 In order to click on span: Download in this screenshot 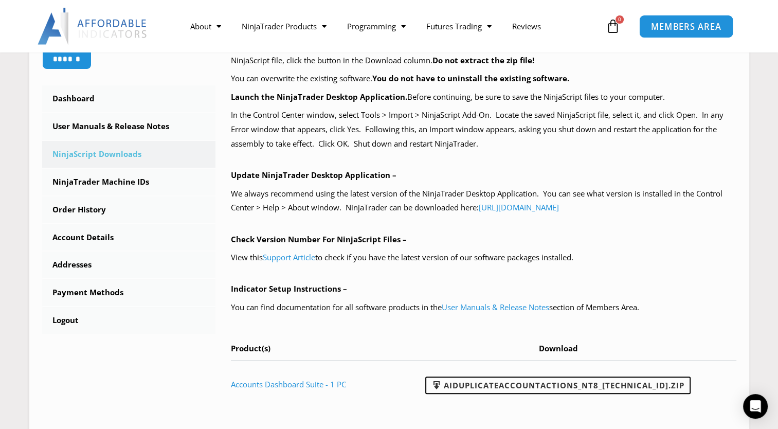, I will do `click(559, 348)`.